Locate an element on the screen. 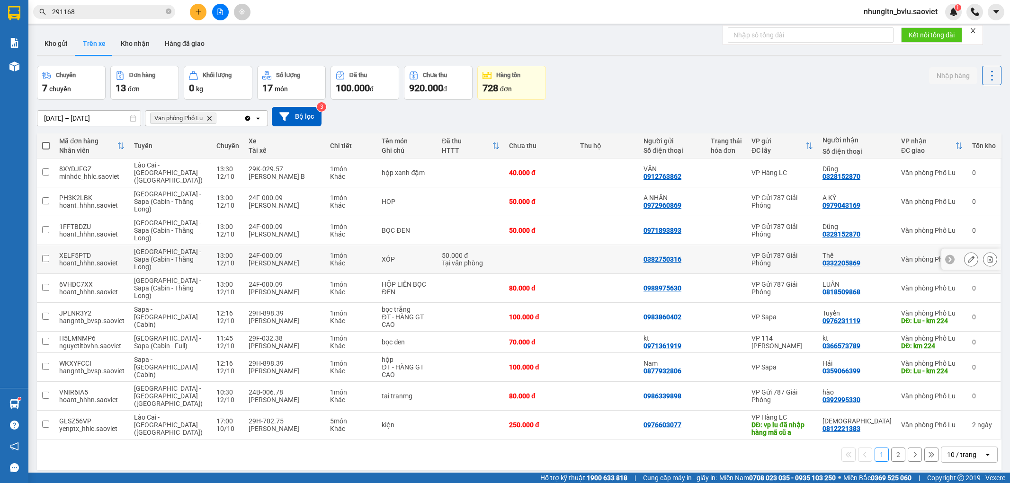 The height and width of the screenshot is (483, 1010). span: message is located at coordinates (14, 468).